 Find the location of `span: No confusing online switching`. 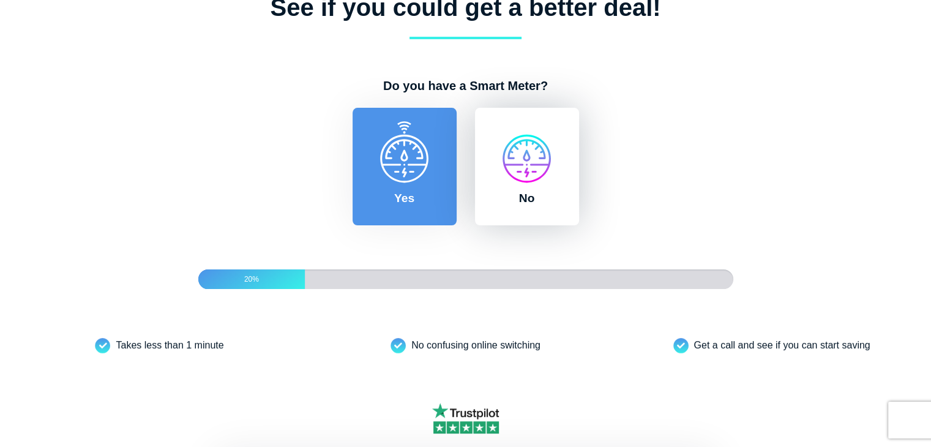

span: No confusing online switching is located at coordinates (476, 345).